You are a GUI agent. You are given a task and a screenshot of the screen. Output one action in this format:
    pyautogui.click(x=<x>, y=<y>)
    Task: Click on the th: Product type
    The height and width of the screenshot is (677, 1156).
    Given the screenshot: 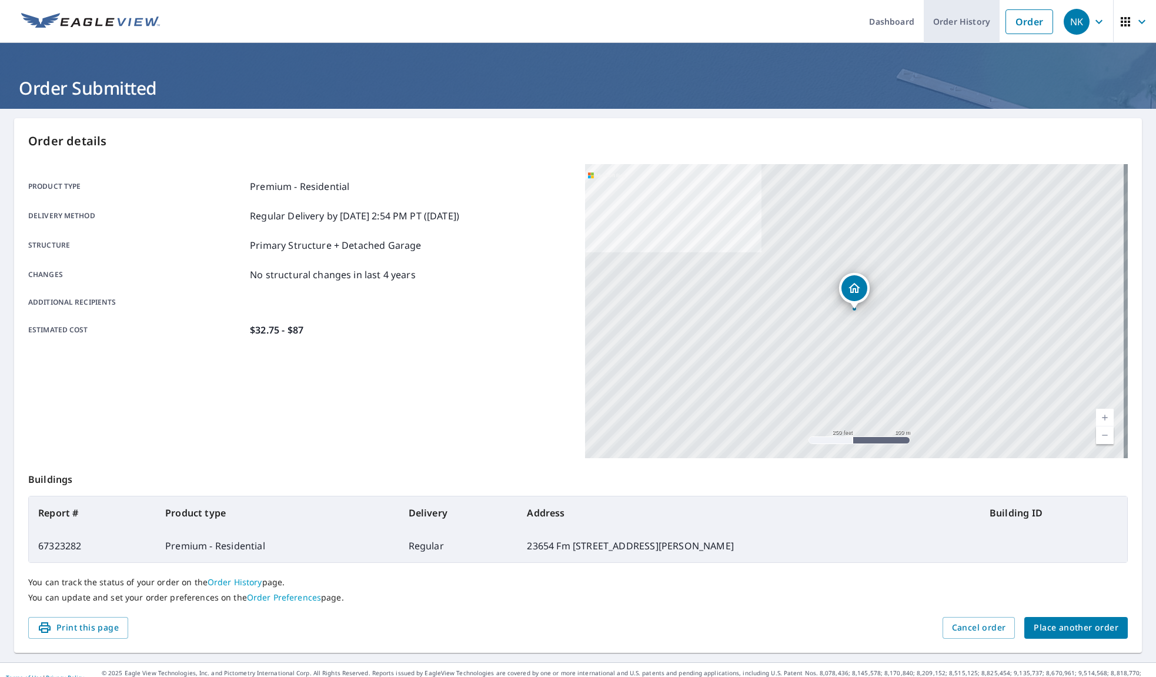 What is the action you would take?
    pyautogui.click(x=278, y=513)
    